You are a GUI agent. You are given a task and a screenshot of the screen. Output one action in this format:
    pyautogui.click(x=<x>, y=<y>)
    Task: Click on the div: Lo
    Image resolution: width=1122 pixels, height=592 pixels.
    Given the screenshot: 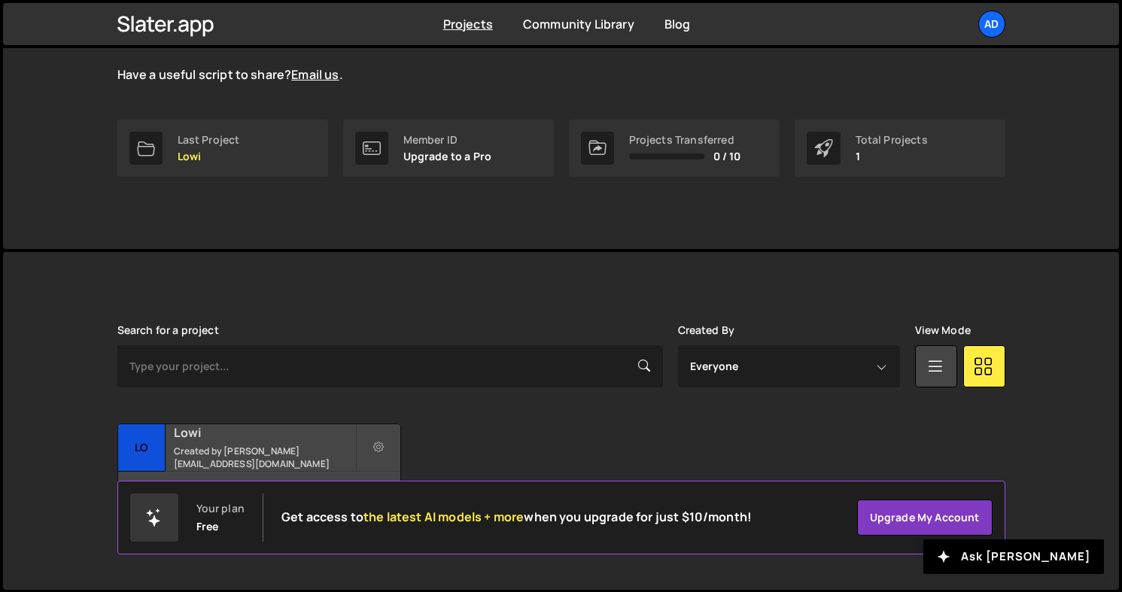 What is the action you would take?
    pyautogui.click(x=141, y=448)
    